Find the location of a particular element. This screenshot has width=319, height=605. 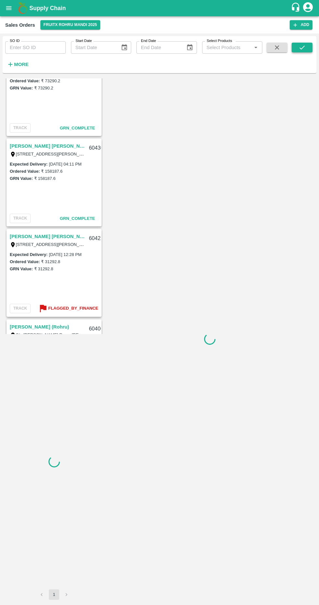

button: Open is located at coordinates (256, 47).